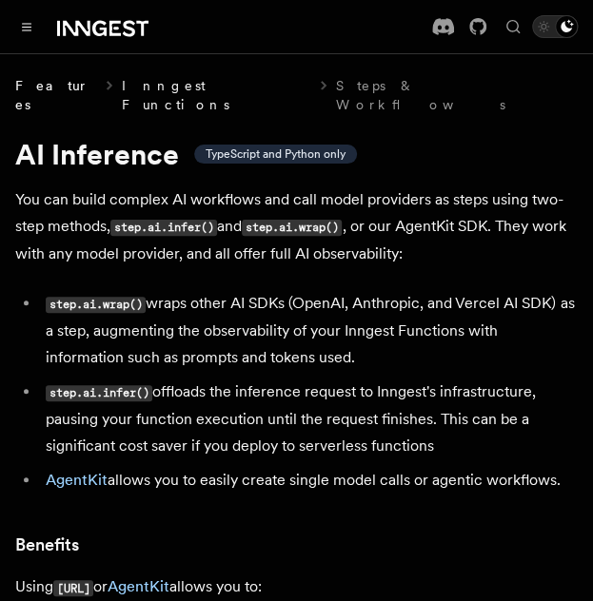 This screenshot has width=593, height=601. I want to click on button: Toggle navigation, so click(27, 27).